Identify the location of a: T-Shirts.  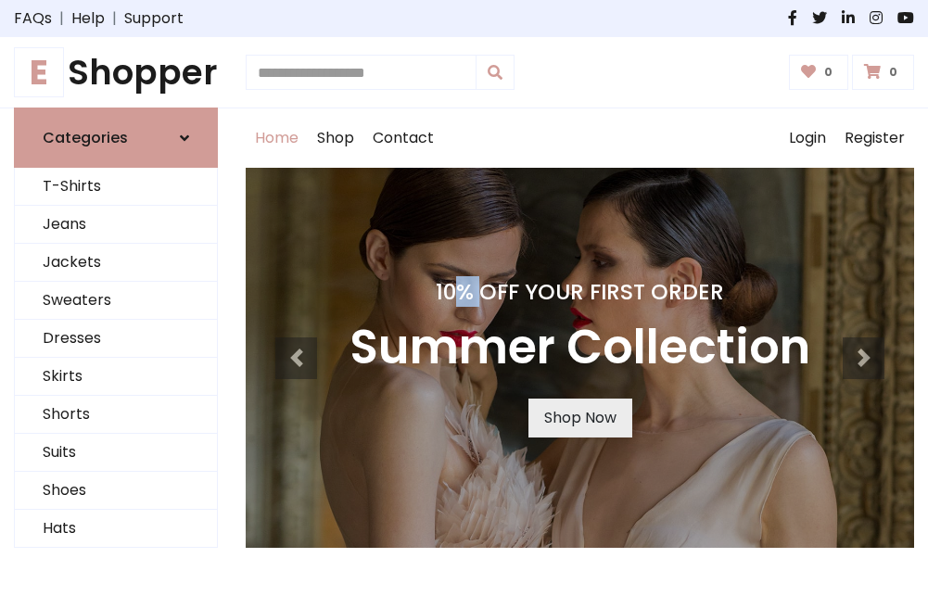
(116, 186).